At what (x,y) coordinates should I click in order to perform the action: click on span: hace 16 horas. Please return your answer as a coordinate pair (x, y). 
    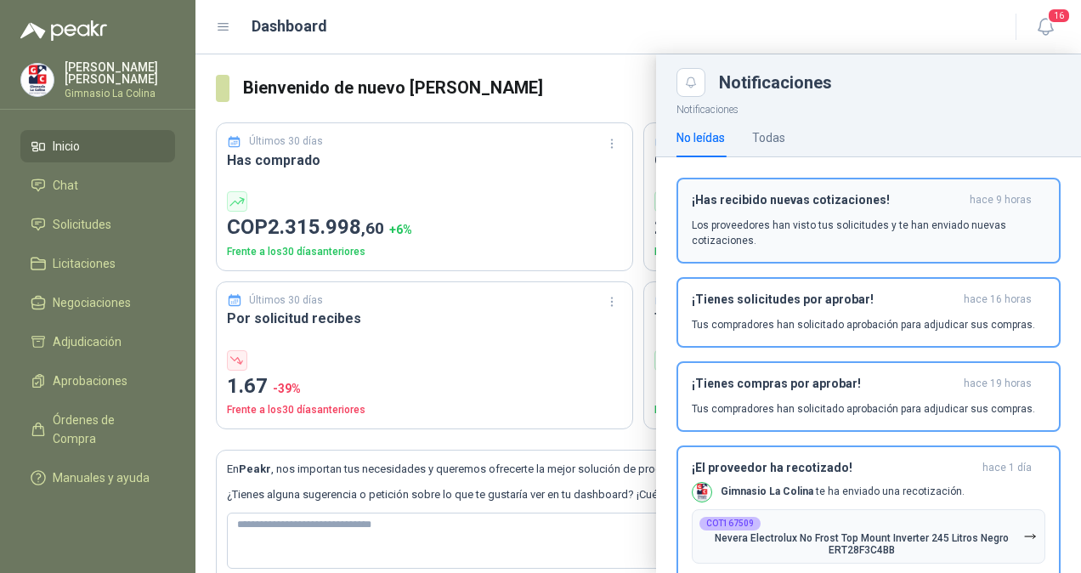
    Looking at the image, I should click on (997, 299).